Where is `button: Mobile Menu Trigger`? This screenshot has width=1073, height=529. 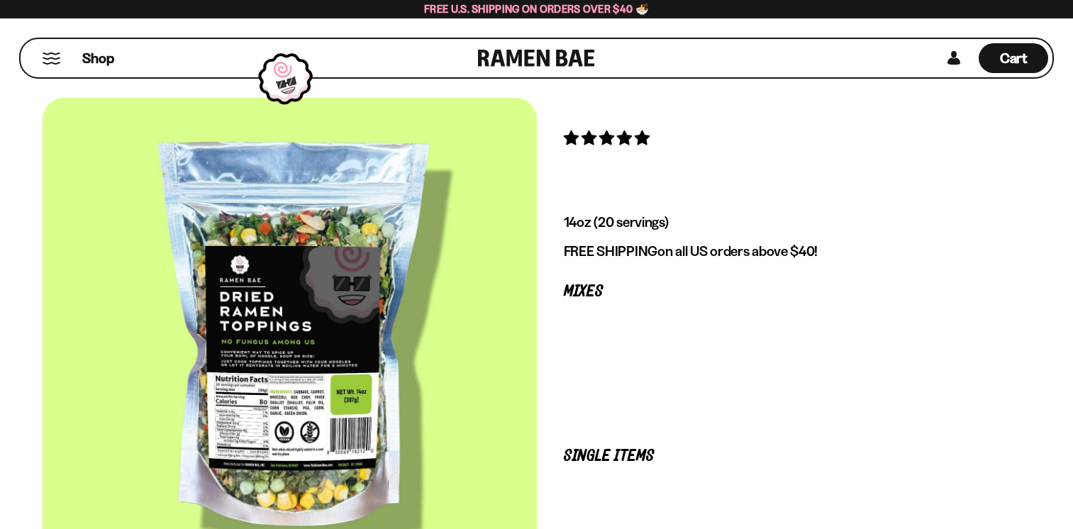 button: Mobile Menu Trigger is located at coordinates (51, 58).